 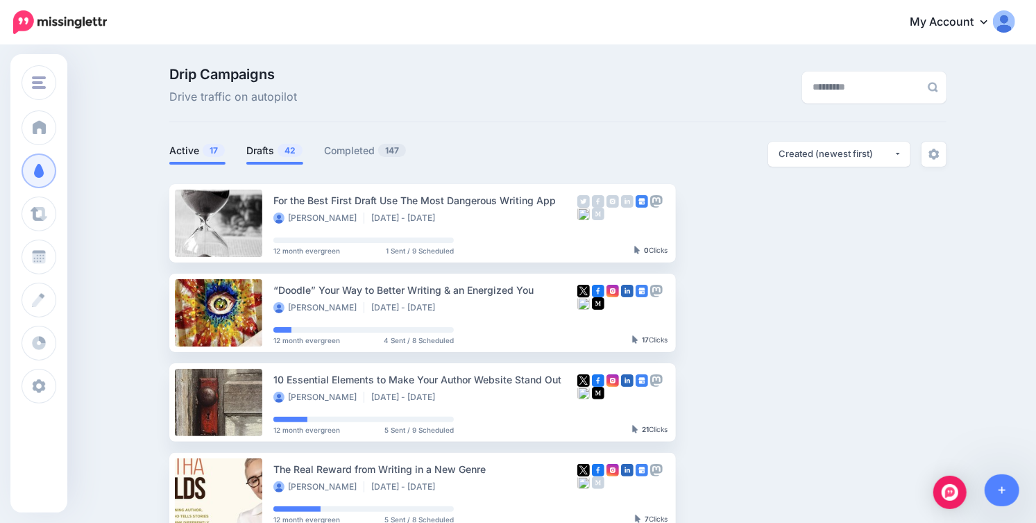 What do you see at coordinates (419, 519) in the screenshot?
I see `span: 5 Sent / 8 Scheduled` at bounding box center [419, 519].